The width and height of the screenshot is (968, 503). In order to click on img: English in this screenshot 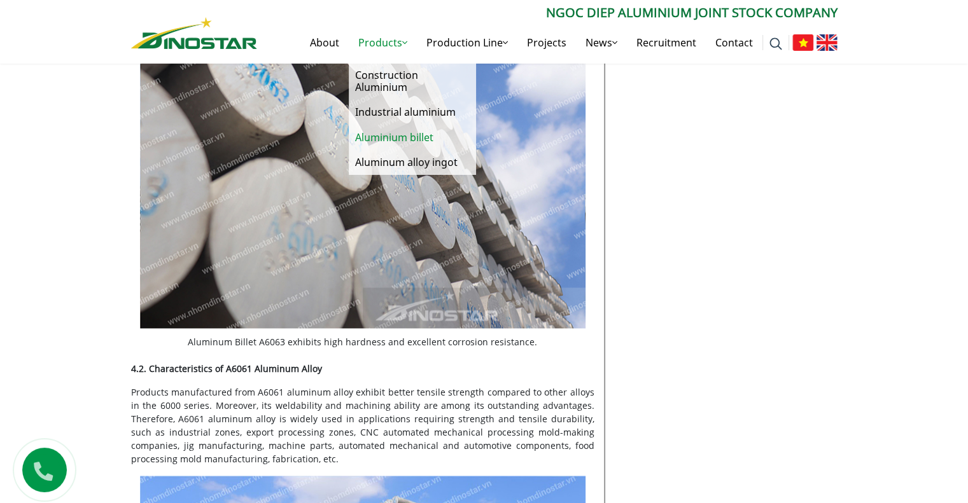, I will do `click(827, 43)`.